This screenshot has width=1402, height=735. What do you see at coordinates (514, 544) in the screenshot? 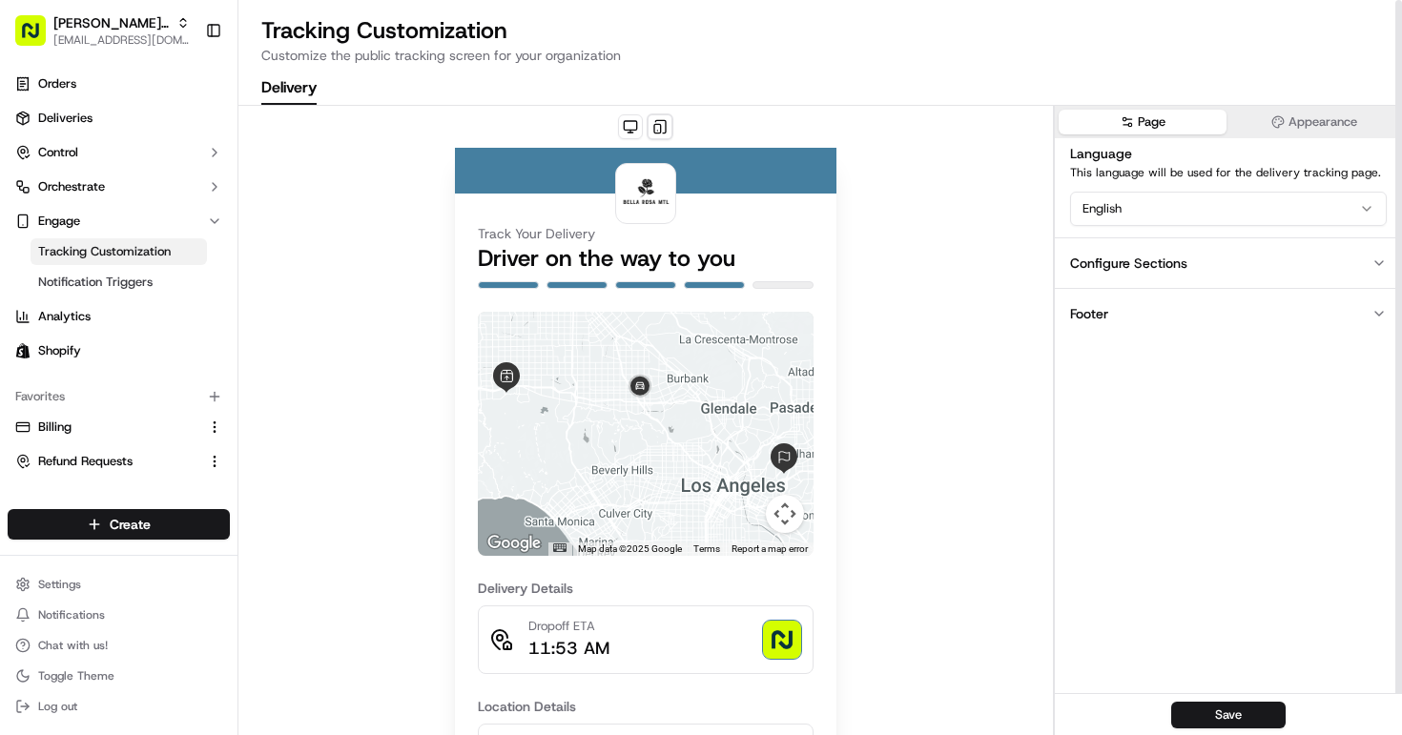
I see `img: Google` at bounding box center [514, 544].